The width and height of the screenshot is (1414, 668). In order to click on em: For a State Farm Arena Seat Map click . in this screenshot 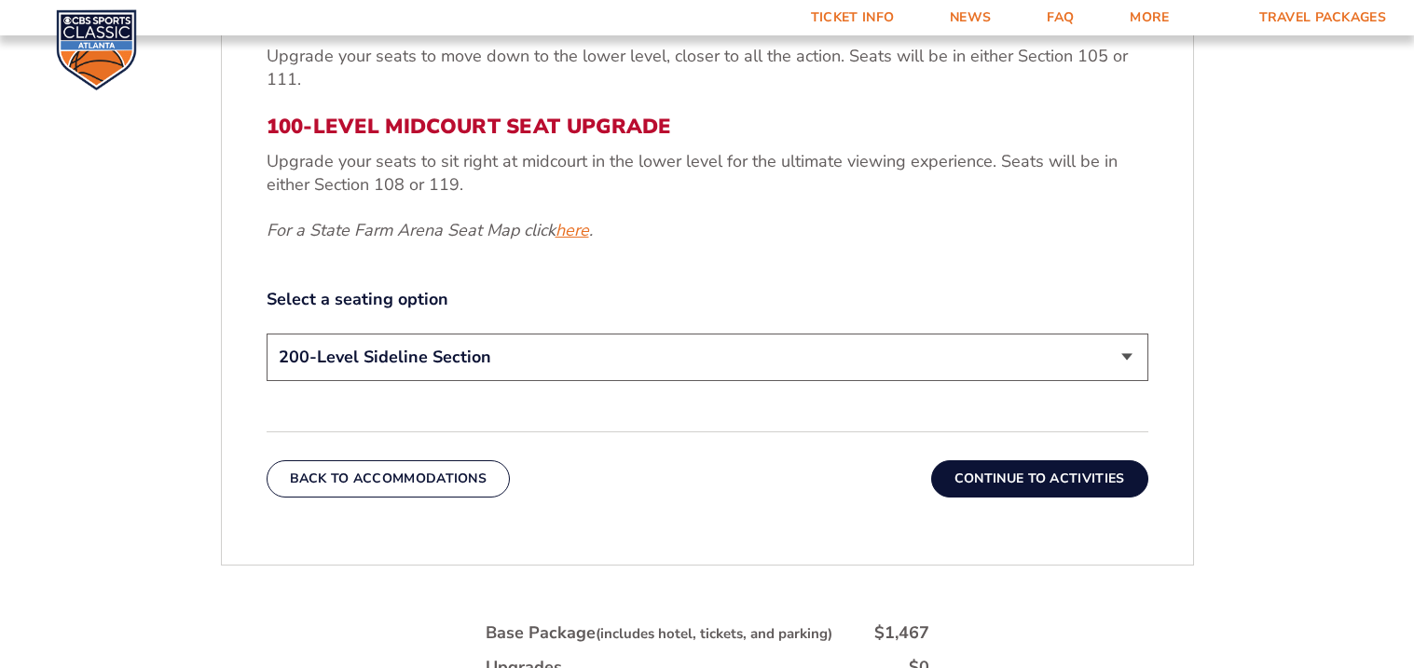, I will do `click(430, 230)`.